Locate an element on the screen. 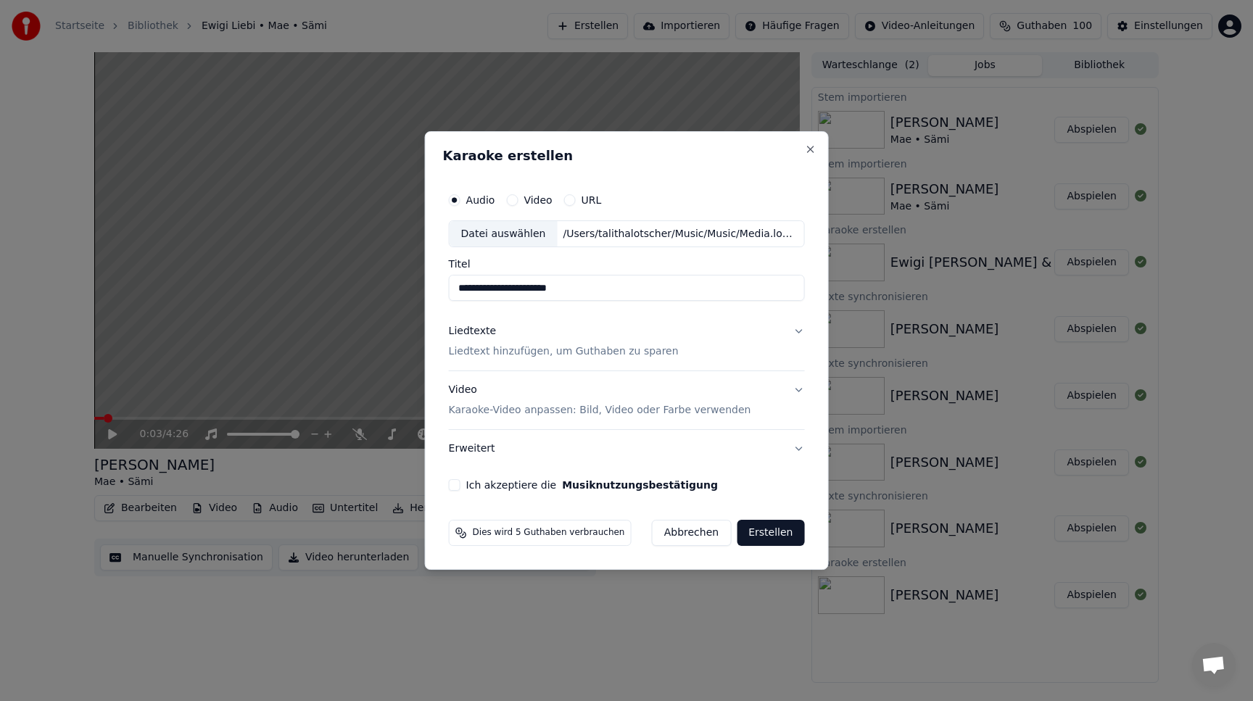 This screenshot has height=701, width=1253. p: Karaoke-Video anpassen: Bild, Video oder Farbe verwenden is located at coordinates (600, 410).